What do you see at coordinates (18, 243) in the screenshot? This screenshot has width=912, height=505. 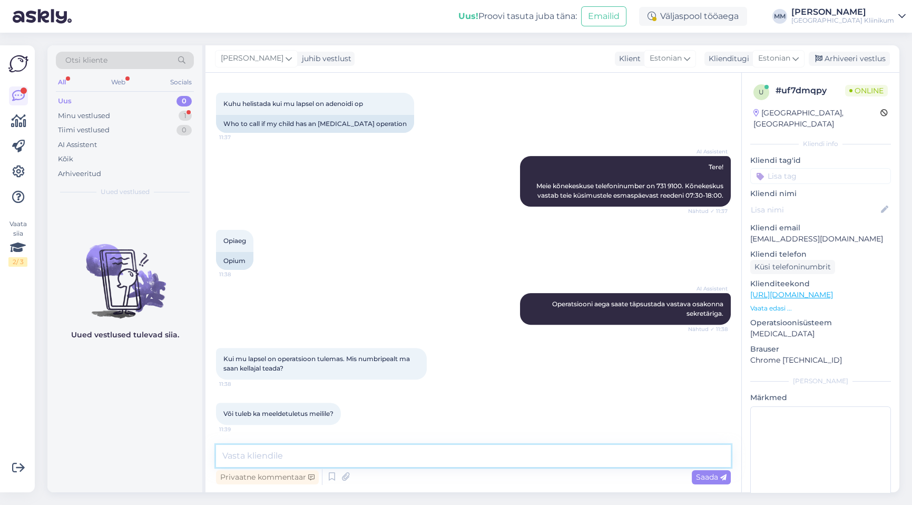 I see `div: Vaata siia` at bounding box center [18, 243].